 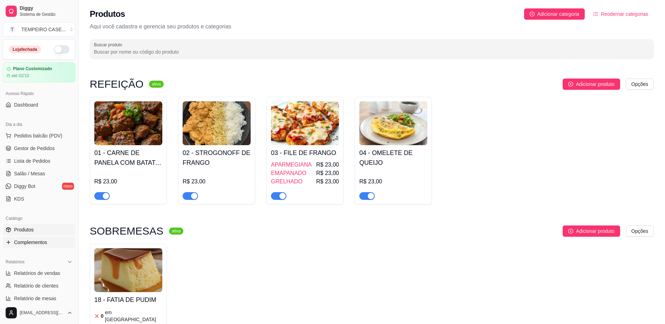 I want to click on label: Buscar produto, so click(x=109, y=45).